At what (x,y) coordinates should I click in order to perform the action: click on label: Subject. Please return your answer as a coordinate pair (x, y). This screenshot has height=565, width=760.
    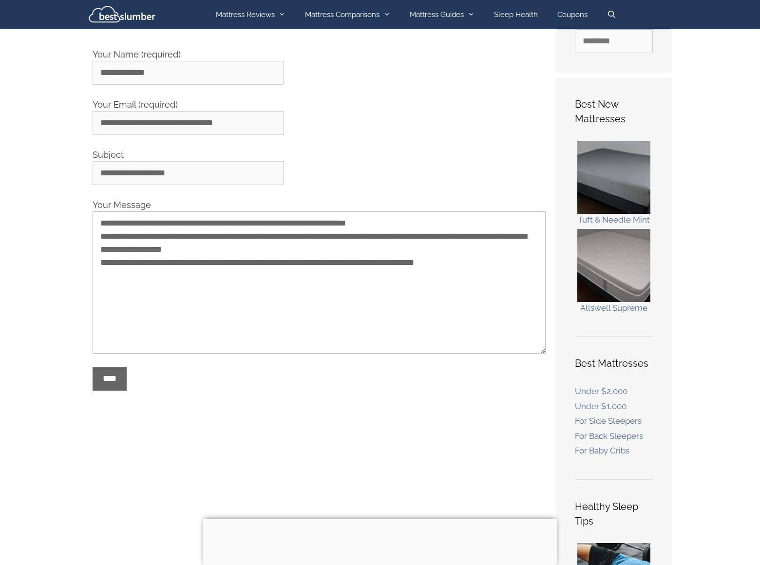
    Looking at the image, I should click on (188, 163).